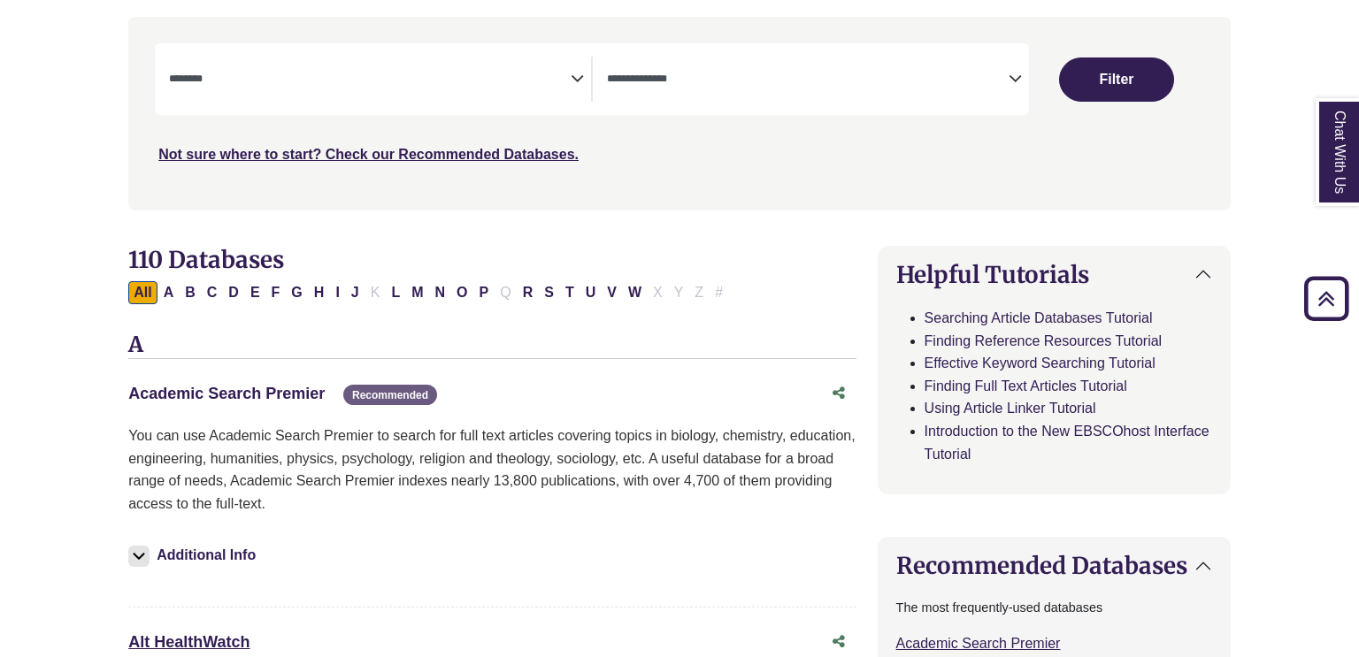 The image size is (1359, 657). Describe the element at coordinates (839, 394) in the screenshot. I see `button: Share this database` at that location.